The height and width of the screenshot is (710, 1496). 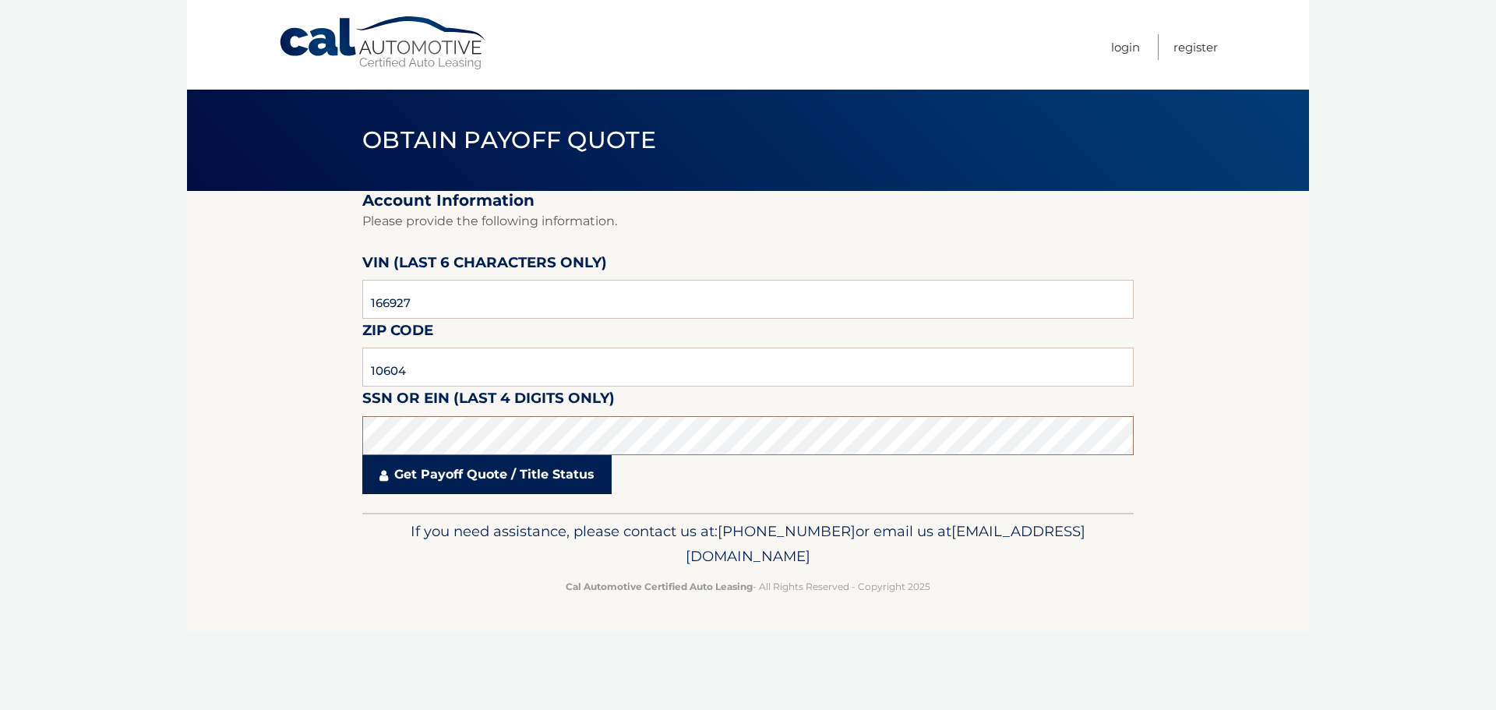 What do you see at coordinates (748, 586) in the screenshot?
I see `p: - All Rights Reserved - Copyright 2025` at bounding box center [748, 586].